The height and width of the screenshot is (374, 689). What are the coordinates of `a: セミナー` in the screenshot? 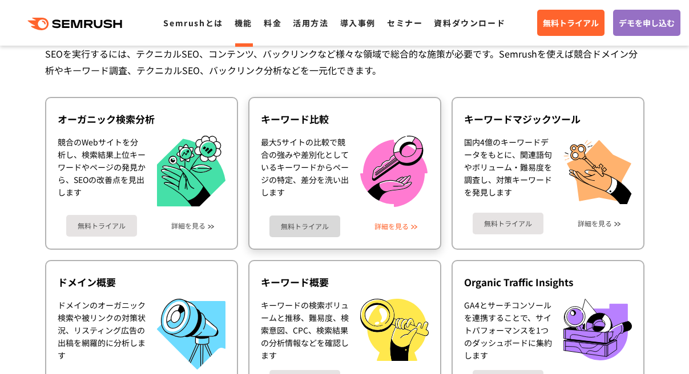 It's located at (405, 23).